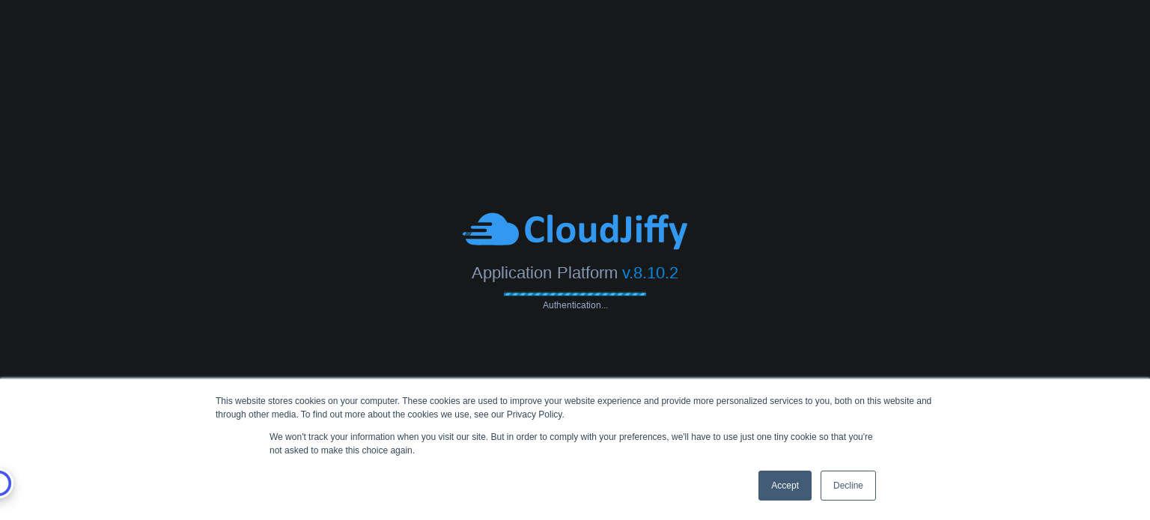 The image size is (1150, 520). Describe the element at coordinates (575, 305) in the screenshot. I see `span: Authentication...` at that location.